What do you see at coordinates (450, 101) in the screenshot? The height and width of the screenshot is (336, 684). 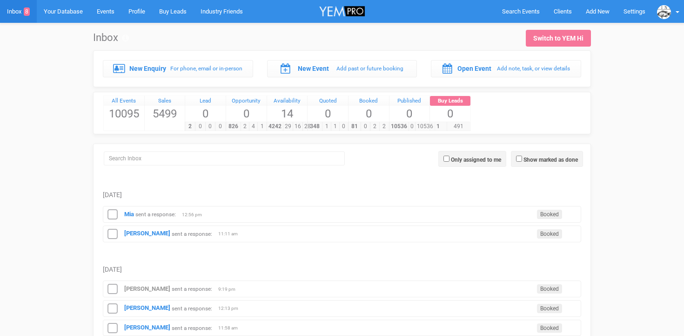 I see `a: Buy Leads` at bounding box center [450, 101].